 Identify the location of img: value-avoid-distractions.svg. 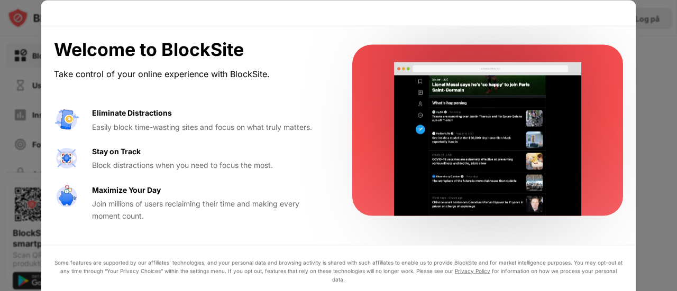
(67, 120).